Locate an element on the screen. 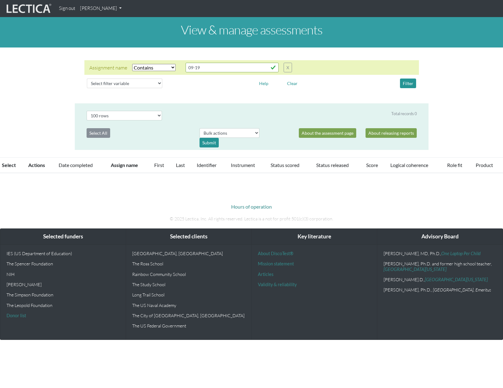 The width and height of the screenshot is (503, 388). button: Filter is located at coordinates (408, 83).